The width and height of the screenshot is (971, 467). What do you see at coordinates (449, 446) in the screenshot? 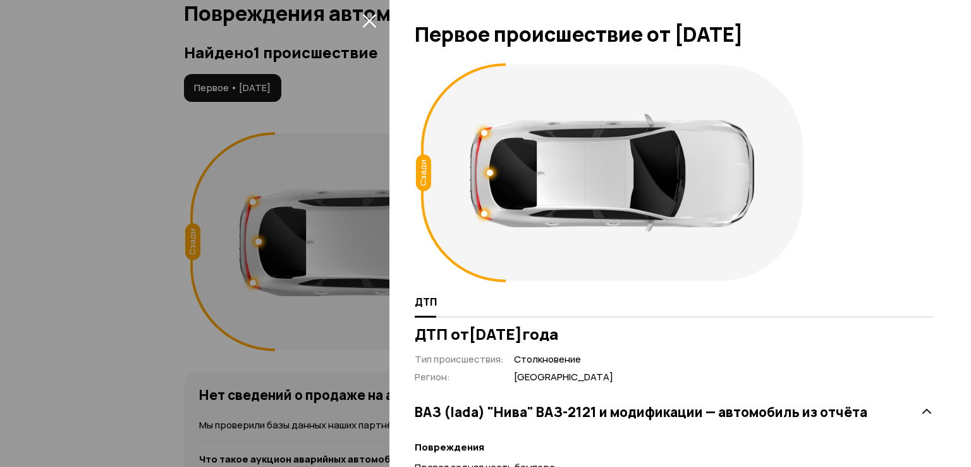
I see `strong: Повреждения` at bounding box center [449, 446].